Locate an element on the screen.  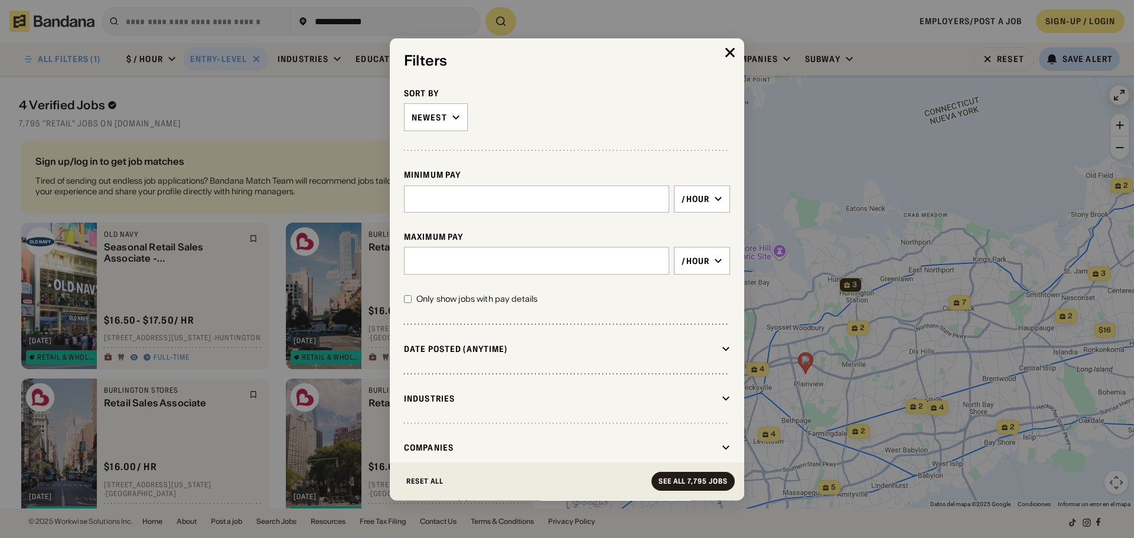
div: Only show jobs with pay details is located at coordinates (477, 299).